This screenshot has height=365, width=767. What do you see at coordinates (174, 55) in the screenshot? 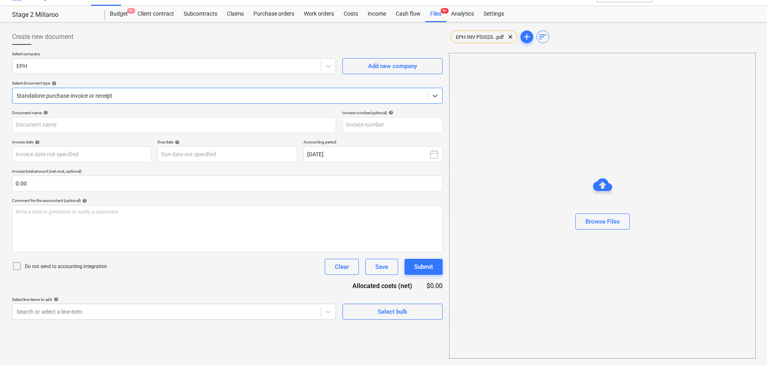
I see `p: Select company` at bounding box center [174, 55].